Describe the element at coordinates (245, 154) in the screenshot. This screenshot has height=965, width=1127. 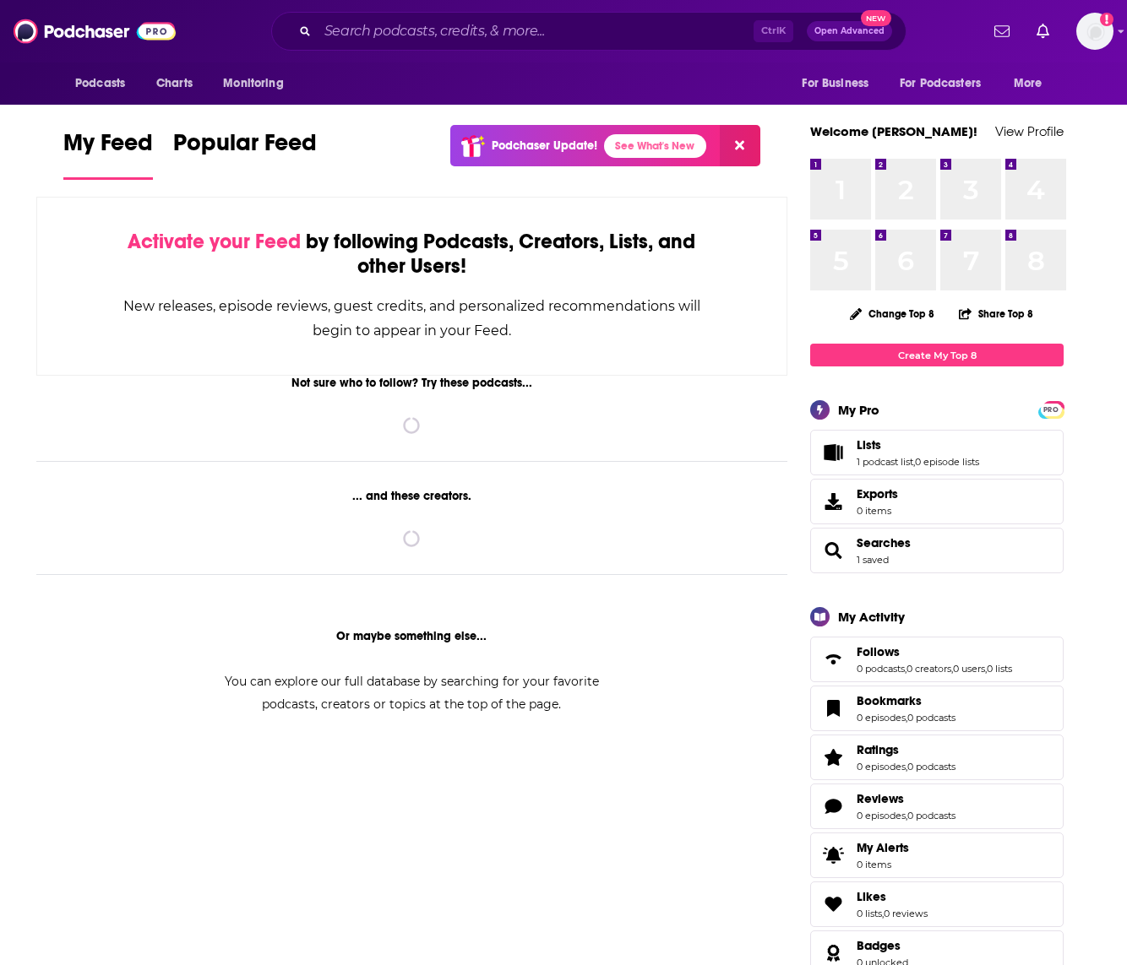
I see `a: Popular Feed` at that location.